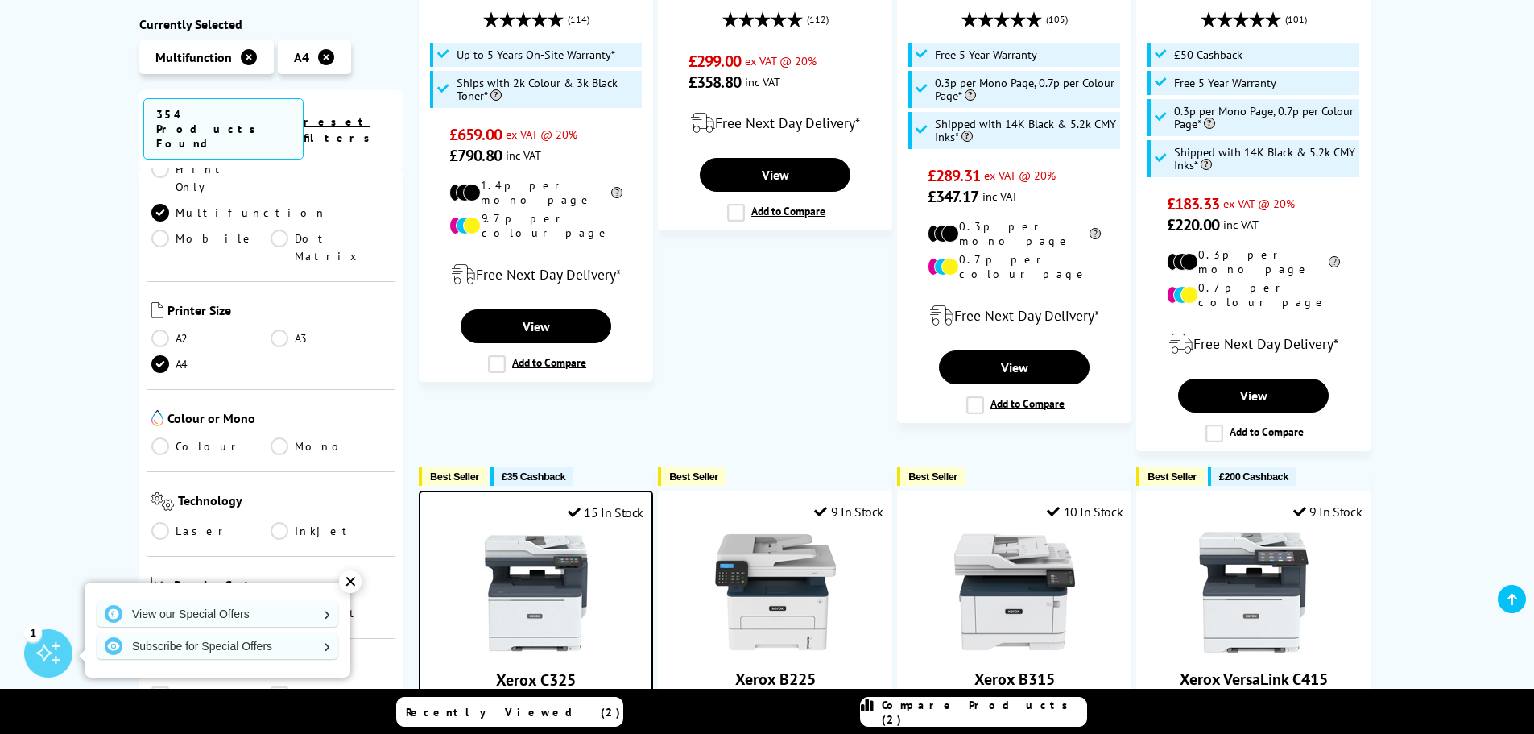 The image size is (1534, 734). I want to click on img: Technology, so click(163, 501).